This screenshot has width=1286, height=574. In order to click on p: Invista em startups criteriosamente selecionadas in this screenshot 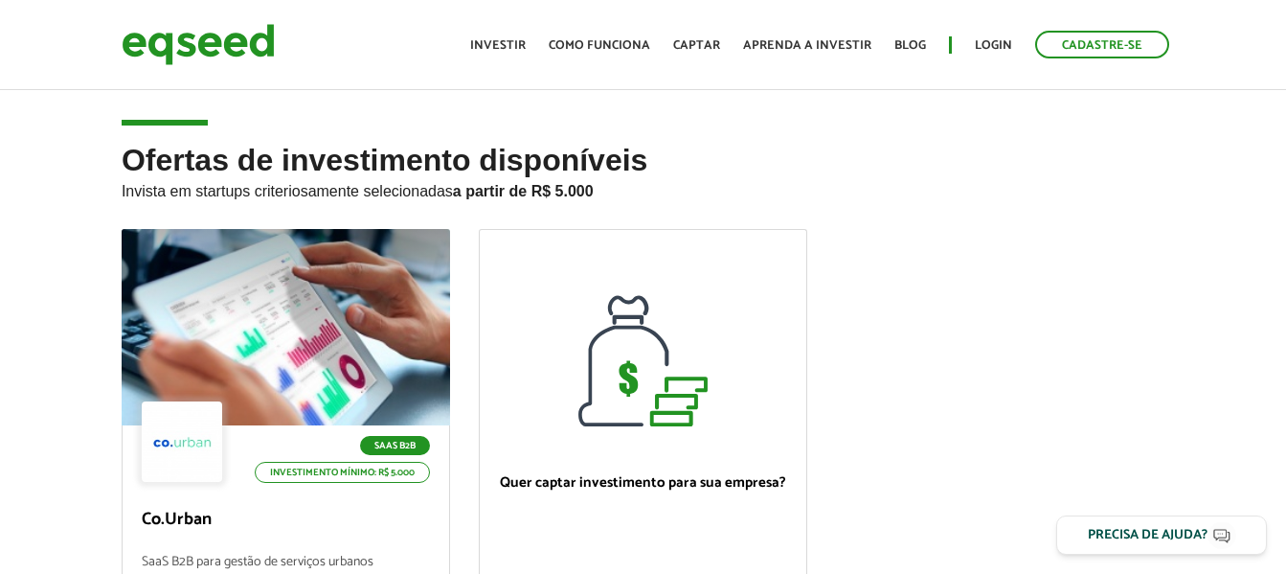, I will do `click(643, 189)`.